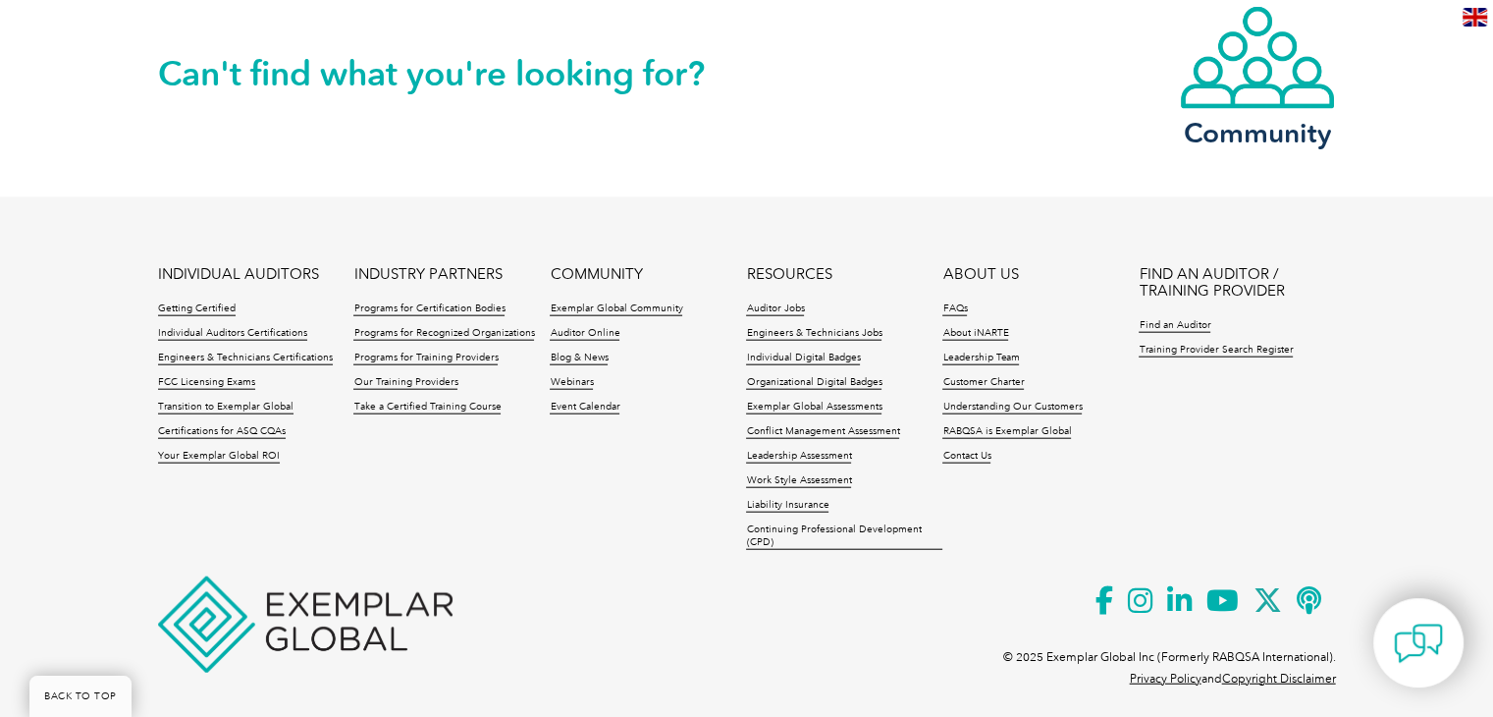 The image size is (1493, 717). I want to click on a: Liability Insurance, so click(787, 506).